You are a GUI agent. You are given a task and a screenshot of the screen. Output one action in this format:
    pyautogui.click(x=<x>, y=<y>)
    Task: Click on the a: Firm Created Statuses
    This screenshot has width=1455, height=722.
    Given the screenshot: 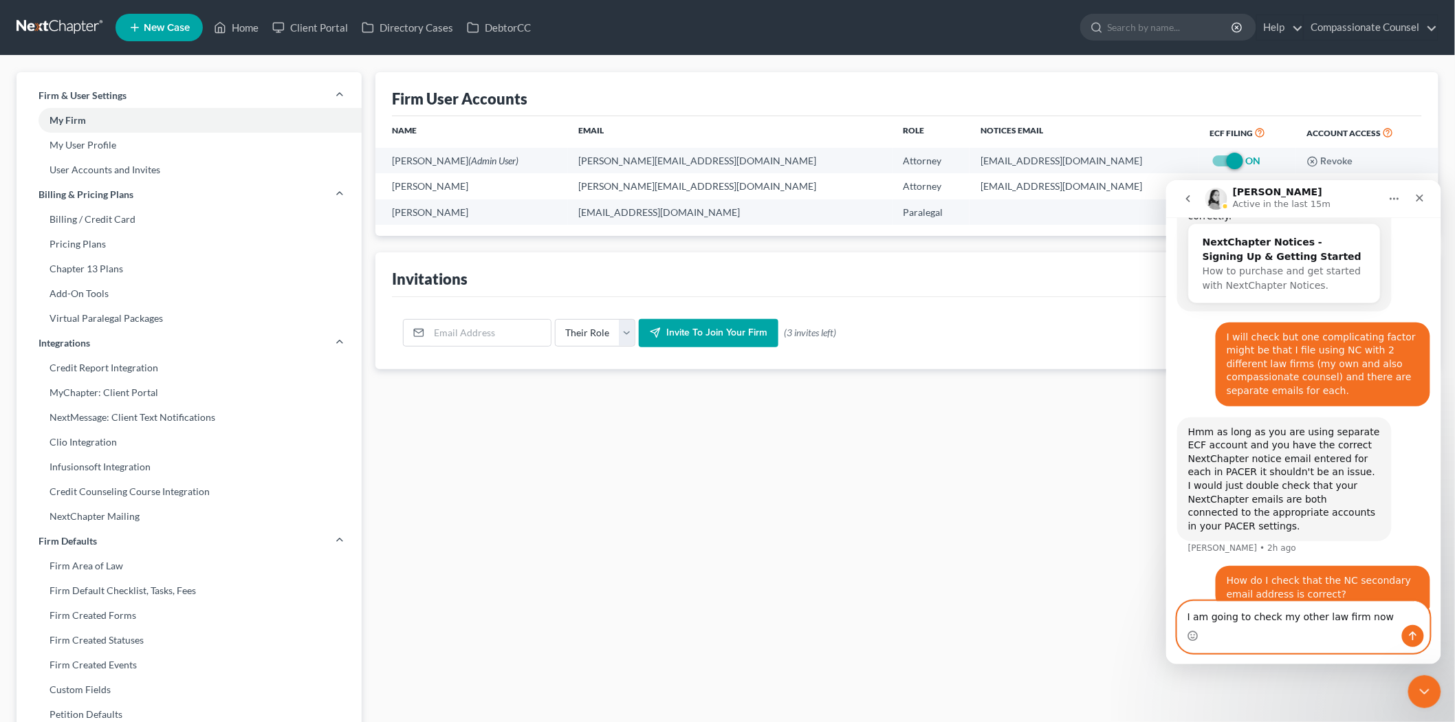 What is the action you would take?
    pyautogui.click(x=189, y=640)
    